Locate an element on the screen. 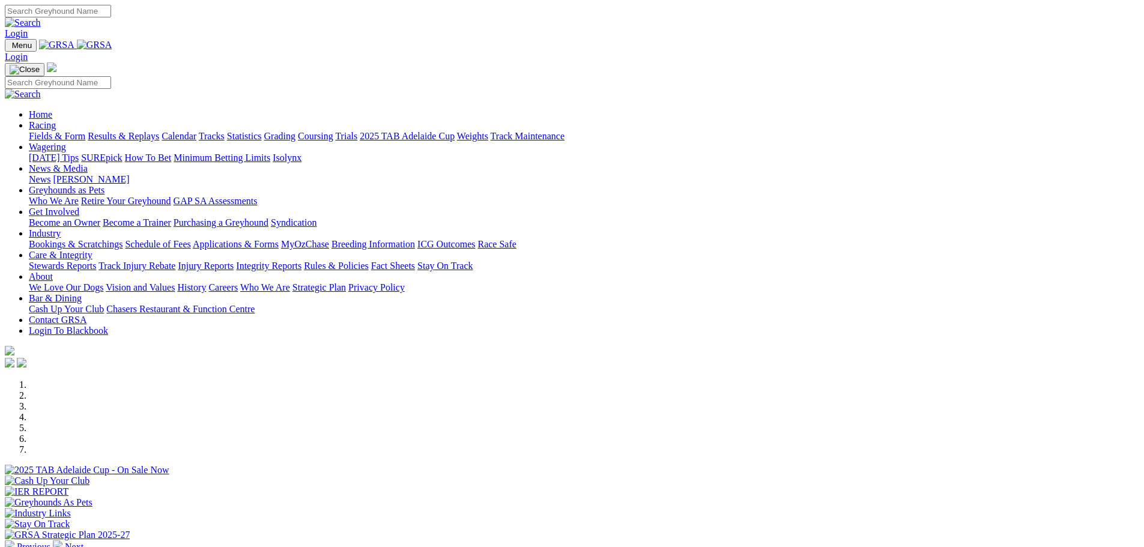 The width and height of the screenshot is (1144, 547). a: Home is located at coordinates (40, 114).